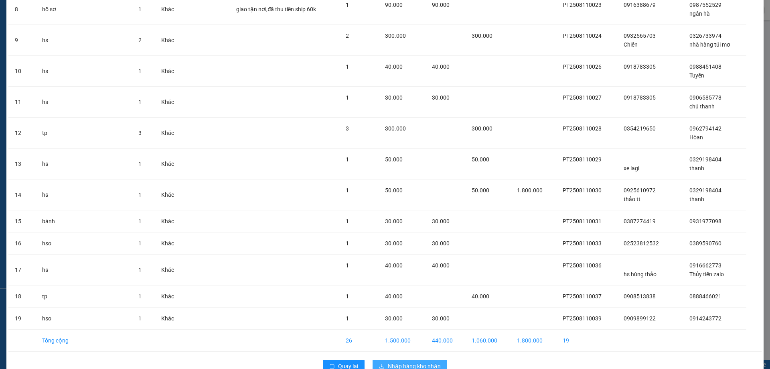 The height and width of the screenshot is (369, 770). I want to click on span: 0988451408, so click(706, 67).